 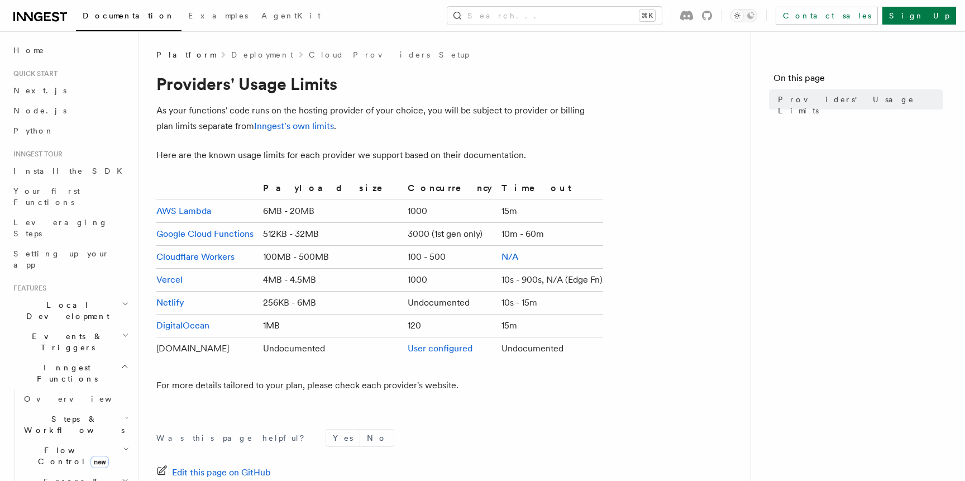 I want to click on th: Payload size, so click(x=331, y=190).